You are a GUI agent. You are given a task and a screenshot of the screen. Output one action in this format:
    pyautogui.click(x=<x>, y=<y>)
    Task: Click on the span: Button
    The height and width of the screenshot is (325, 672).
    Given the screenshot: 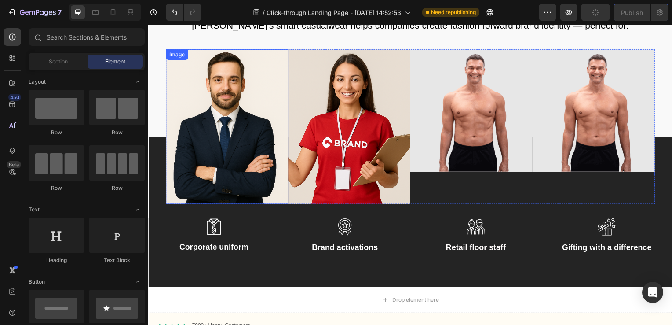 What is the action you would take?
    pyautogui.click(x=37, y=282)
    